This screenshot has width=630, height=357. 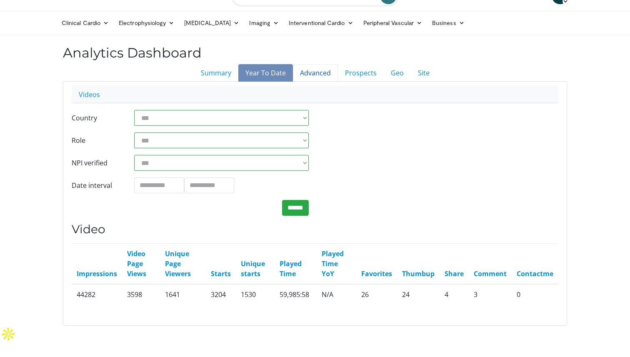 What do you see at coordinates (264, 23) in the screenshot?
I see `a: Imaging` at bounding box center [264, 23].